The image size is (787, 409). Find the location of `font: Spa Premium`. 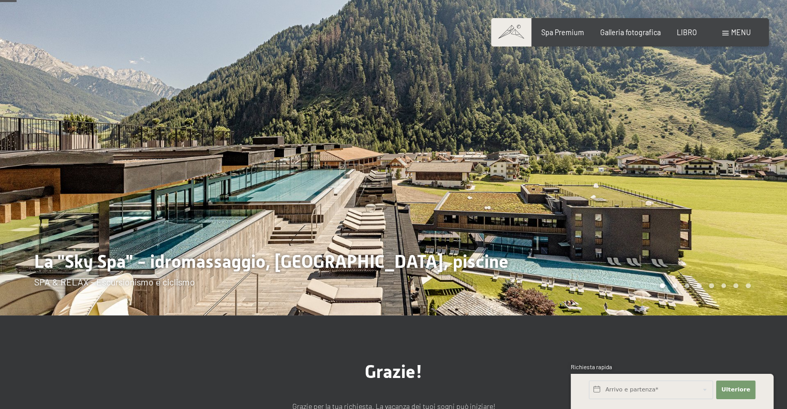

font: Spa Premium is located at coordinates (562, 32).